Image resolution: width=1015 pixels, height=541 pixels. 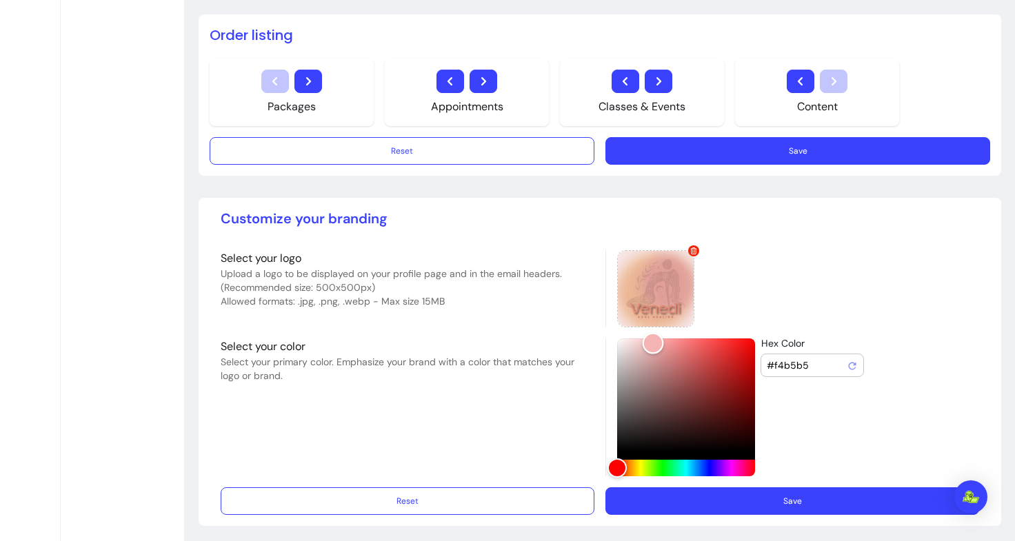 I want to click on p: Select your primary color. Emphasize your brand with a color that matches your logo or brand., so click(x=407, y=369).